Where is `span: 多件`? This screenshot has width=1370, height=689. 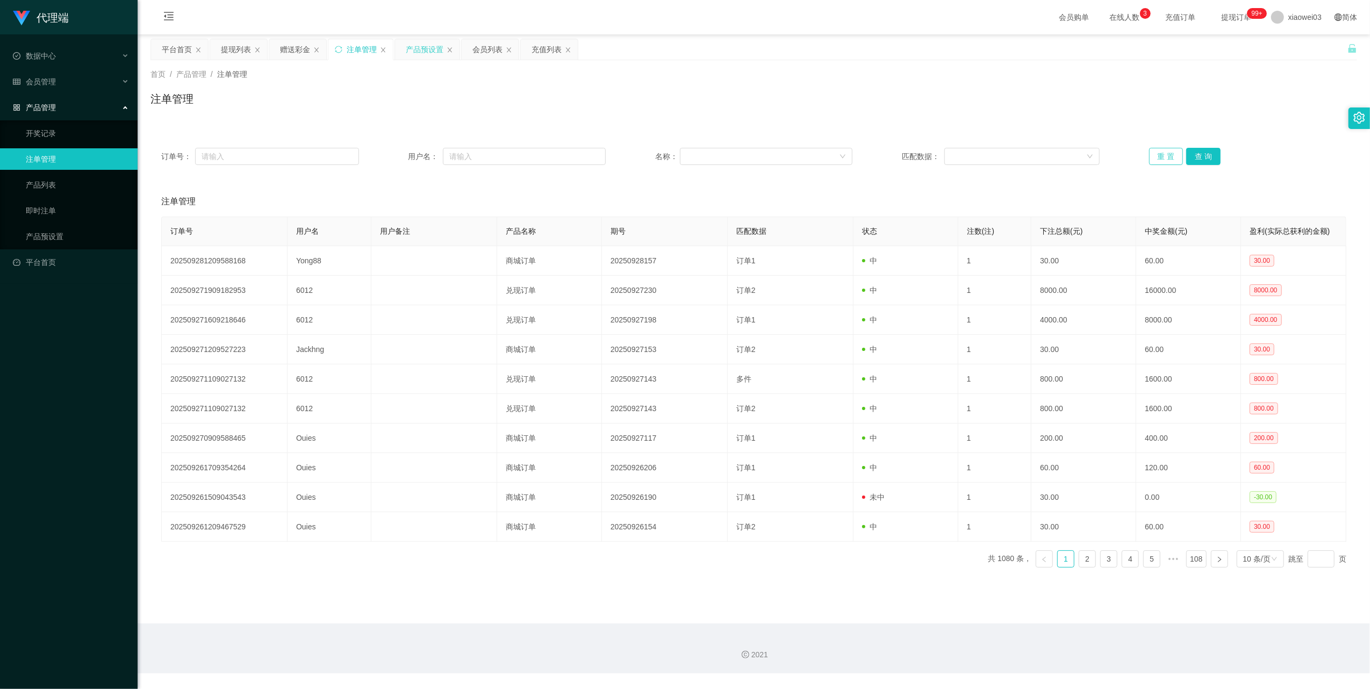
span: 多件 is located at coordinates (744, 379).